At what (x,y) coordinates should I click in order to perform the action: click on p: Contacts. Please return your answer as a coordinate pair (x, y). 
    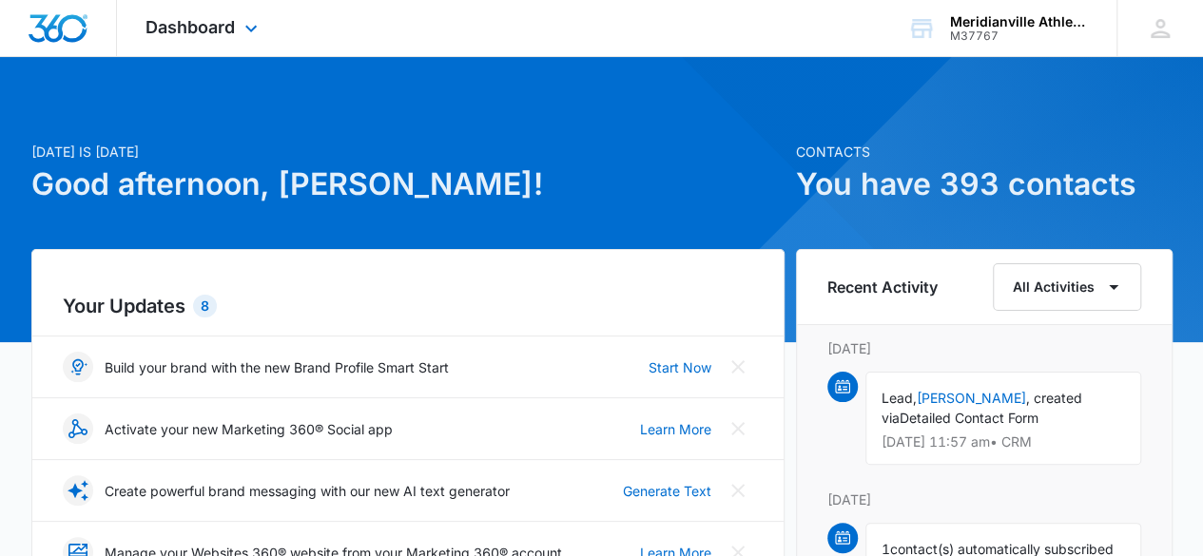
    Looking at the image, I should click on (984, 151).